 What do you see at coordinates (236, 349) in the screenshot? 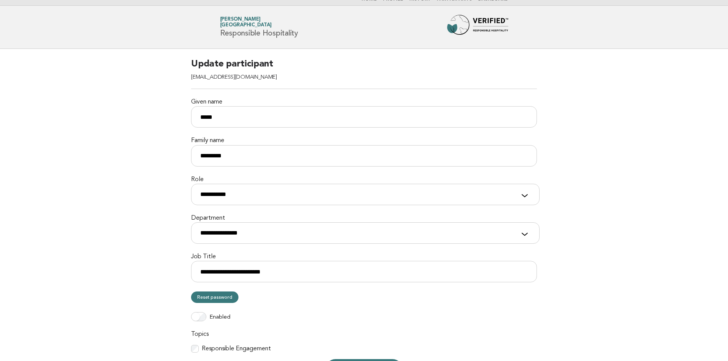
I see `label: Responsible Engagement` at bounding box center [236, 349].